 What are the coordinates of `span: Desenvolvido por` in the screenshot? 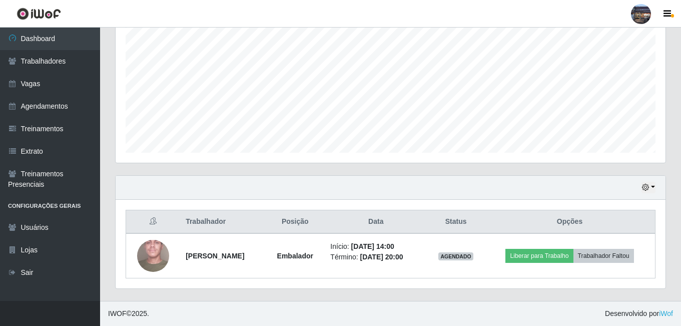 It's located at (639, 313).